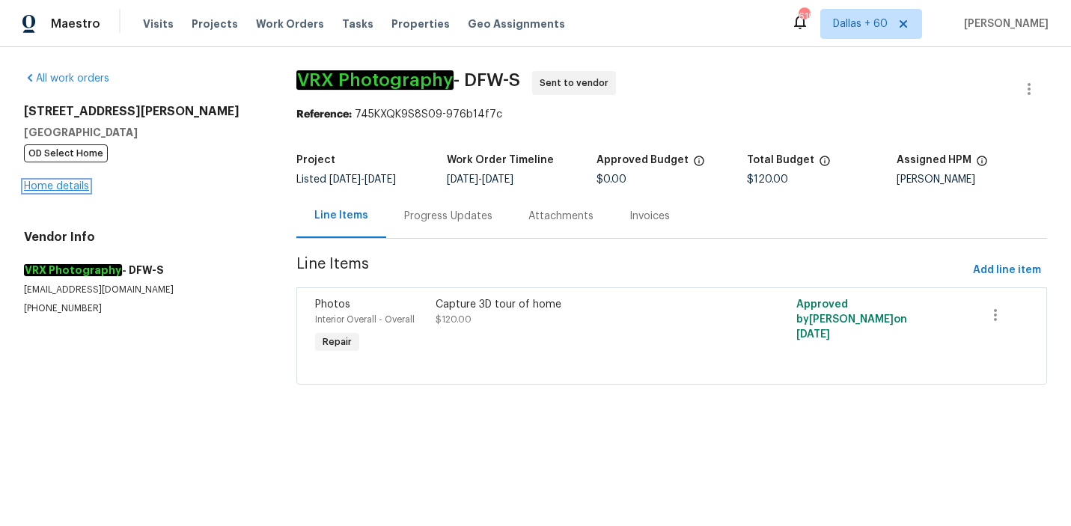  Describe the element at coordinates (982, 165) in the screenshot. I see `span: The hpm assigned to this work order.` at that location.